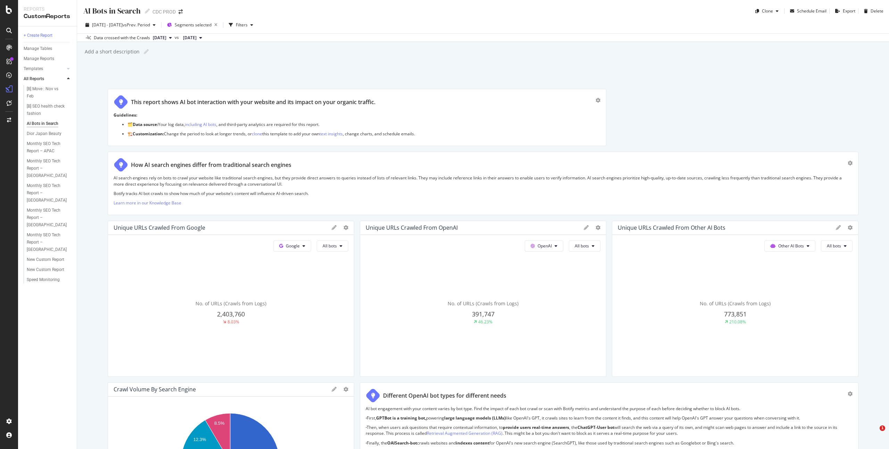  Describe the element at coordinates (43, 280) in the screenshot. I see `div: Speed Monitoring` at that location.